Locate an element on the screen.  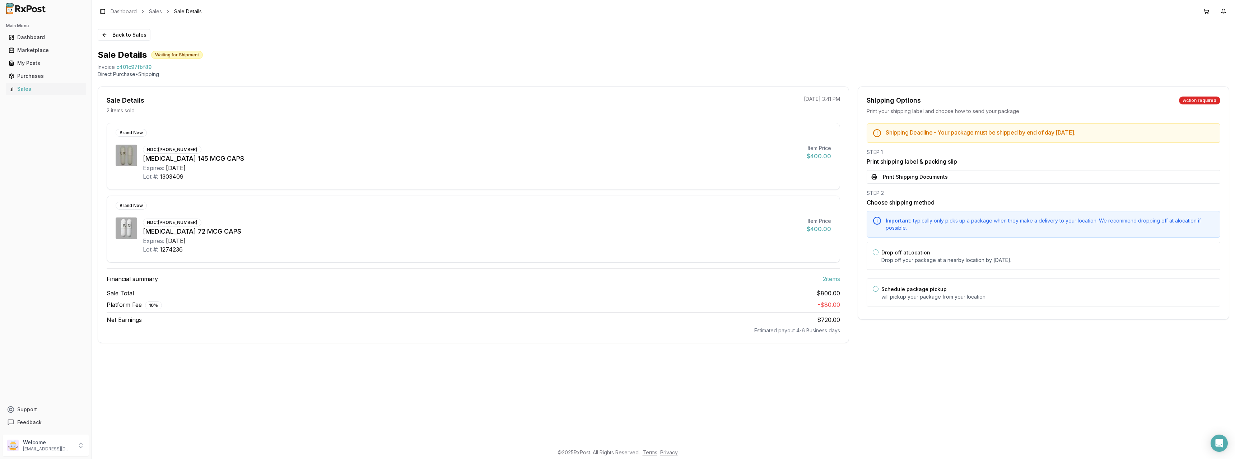
div: STEP 1 is located at coordinates (1043, 152).